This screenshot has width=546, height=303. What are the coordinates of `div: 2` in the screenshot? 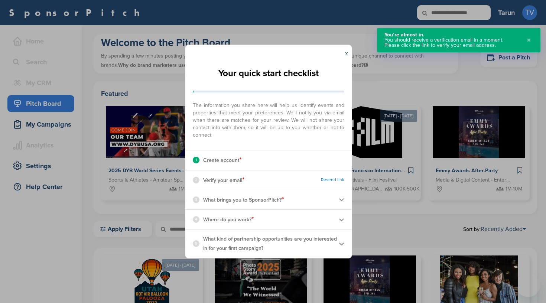 It's located at (196, 180).